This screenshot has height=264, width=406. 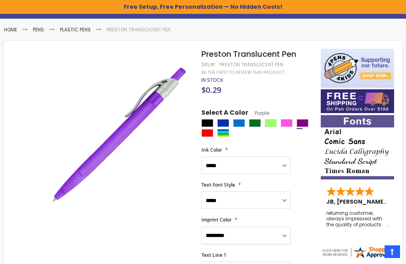 I want to click on img: 4pens 4 kids, so click(x=357, y=68).